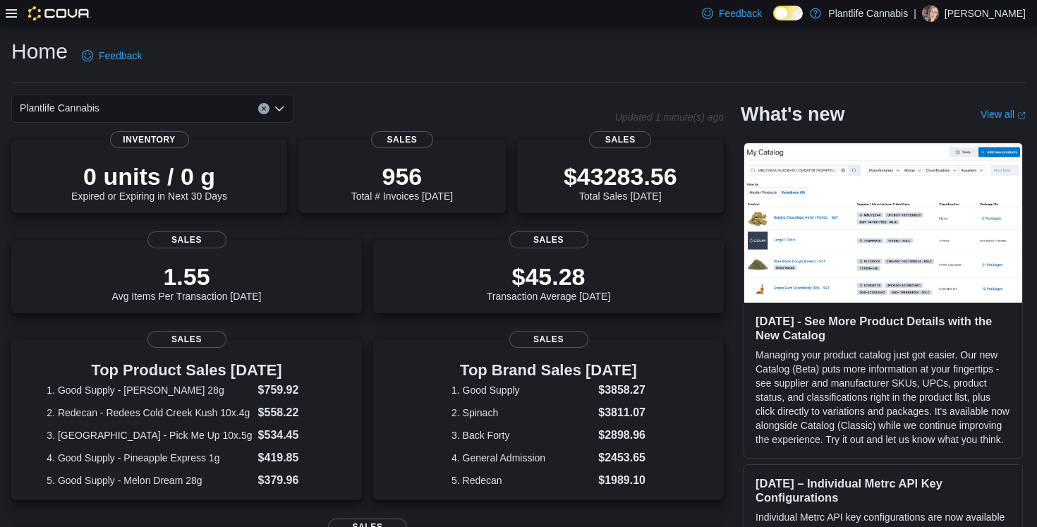 The height and width of the screenshot is (527, 1037). I want to click on div: Stephanie Wiseman, so click(930, 13).